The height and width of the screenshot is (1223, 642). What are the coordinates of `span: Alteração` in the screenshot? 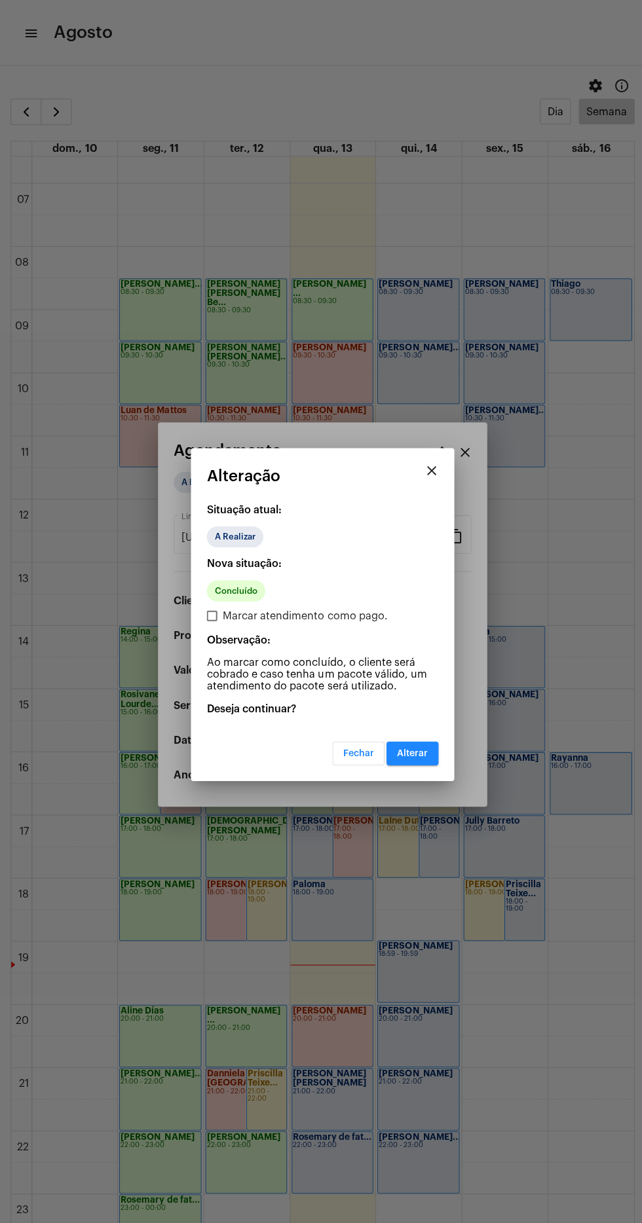 It's located at (242, 473).